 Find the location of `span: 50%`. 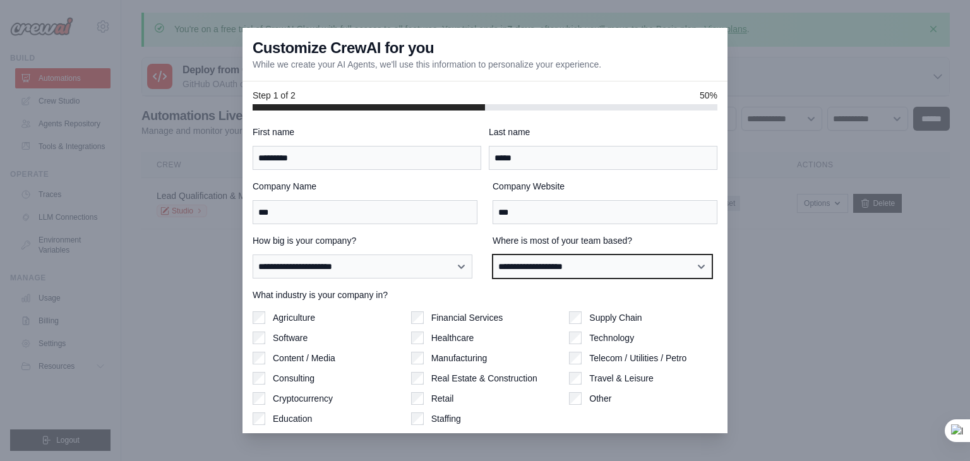

span: 50% is located at coordinates (709, 95).